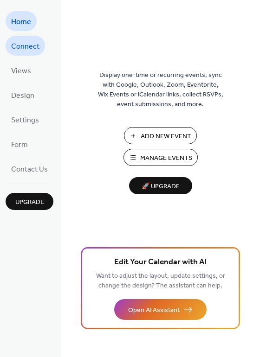 The width and height of the screenshot is (260, 357). Describe the element at coordinates (21, 71) in the screenshot. I see `span: Views` at that location.